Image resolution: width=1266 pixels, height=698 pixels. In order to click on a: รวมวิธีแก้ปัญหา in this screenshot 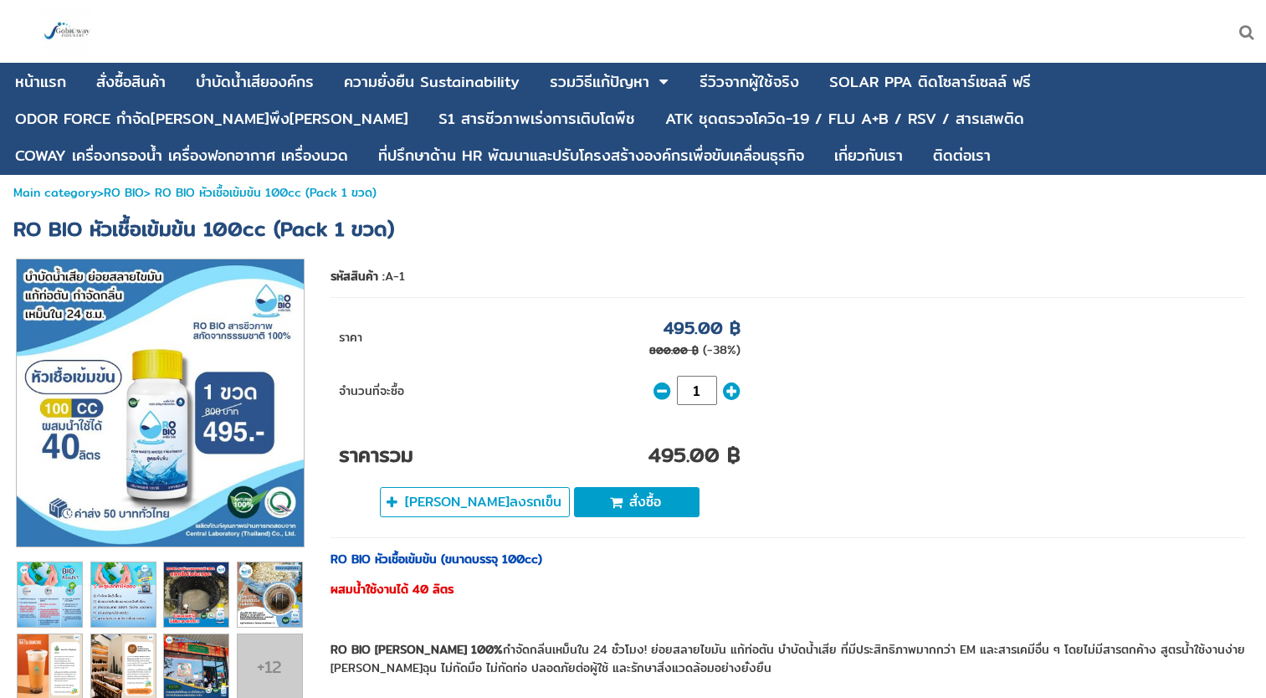, I will do `click(599, 82)`.